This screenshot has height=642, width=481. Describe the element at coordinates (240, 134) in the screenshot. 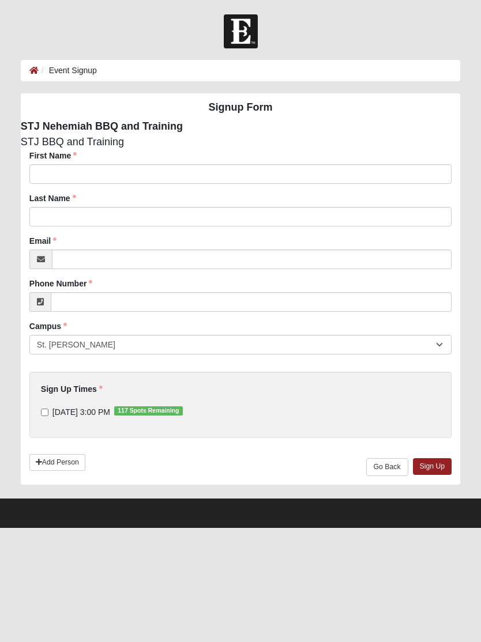

I see `div: STJ BBQ and Training` at that location.